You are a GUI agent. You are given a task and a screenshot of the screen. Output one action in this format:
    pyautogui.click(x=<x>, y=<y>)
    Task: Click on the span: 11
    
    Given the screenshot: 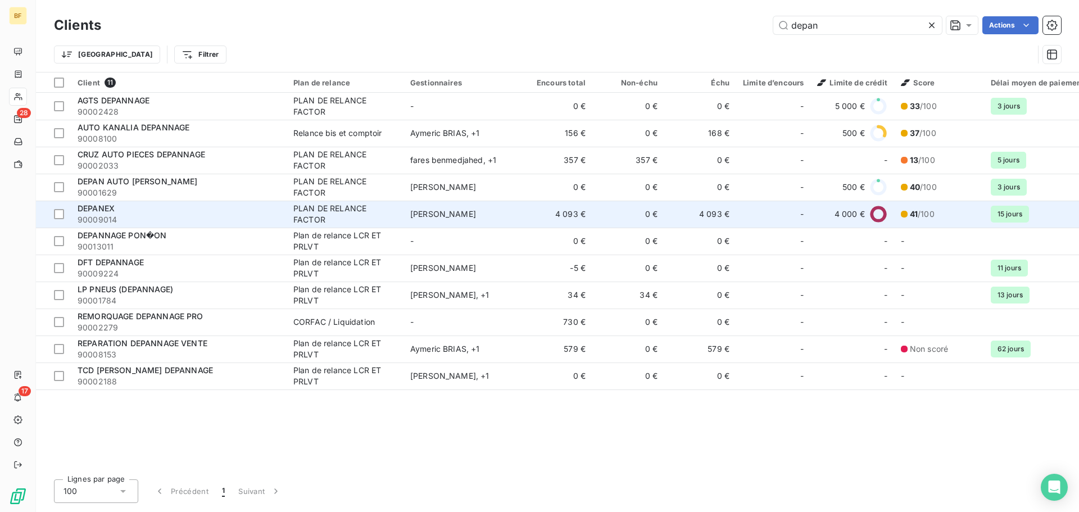 What is the action you would take?
    pyautogui.click(x=110, y=83)
    